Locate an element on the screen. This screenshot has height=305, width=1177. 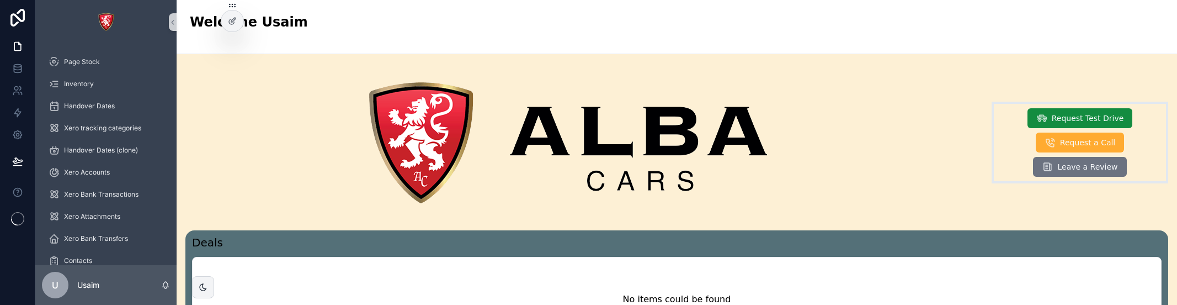
div: scrollable content is located at coordinates (106, 154).